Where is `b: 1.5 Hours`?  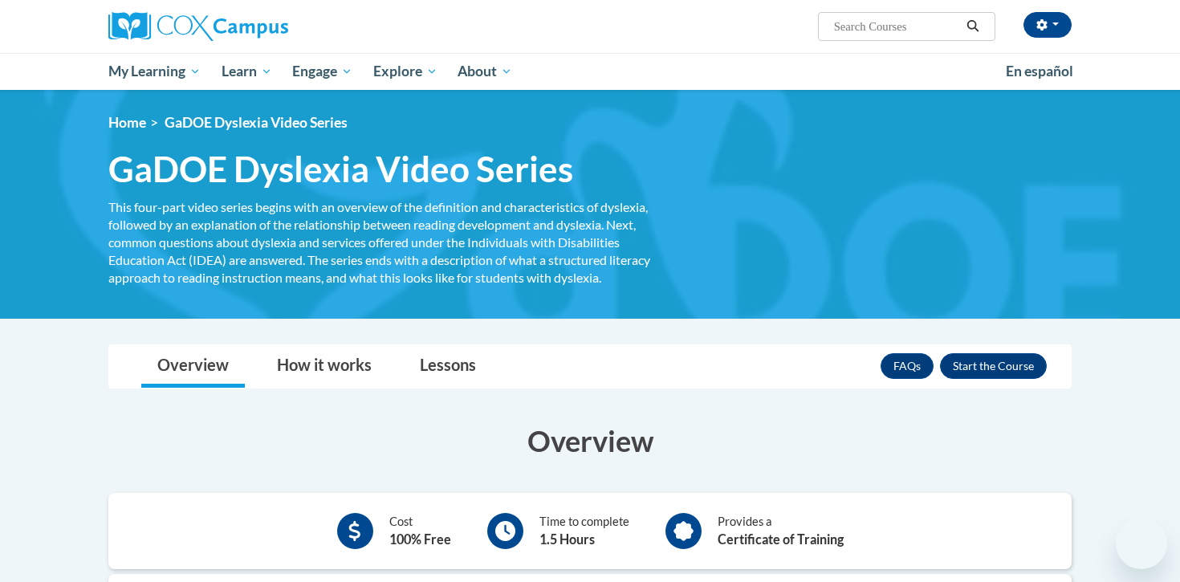 b: 1.5 Hours is located at coordinates (567, 539).